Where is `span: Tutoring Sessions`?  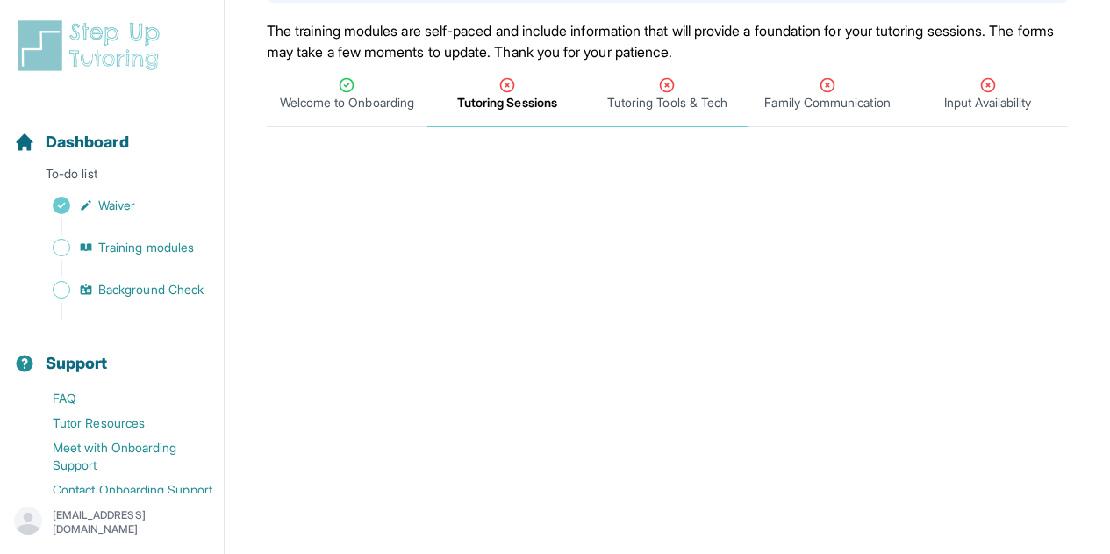
span: Tutoring Sessions is located at coordinates (507, 103).